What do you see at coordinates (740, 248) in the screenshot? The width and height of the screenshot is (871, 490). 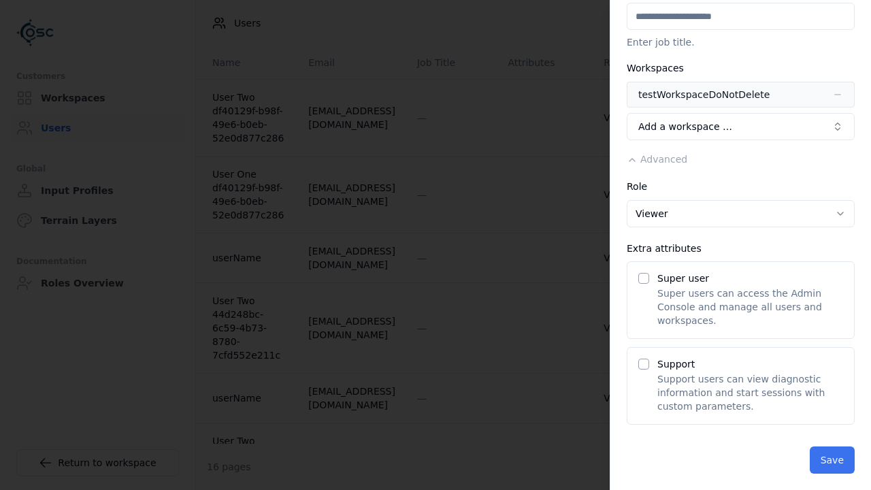 I see `div: Extra attributes` at bounding box center [740, 248].